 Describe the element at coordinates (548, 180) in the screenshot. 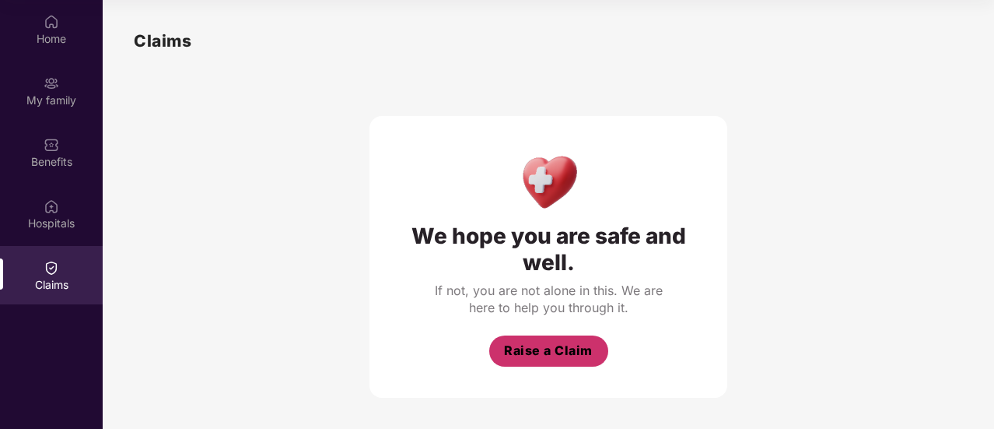

I see `img: Health Care` at that location.